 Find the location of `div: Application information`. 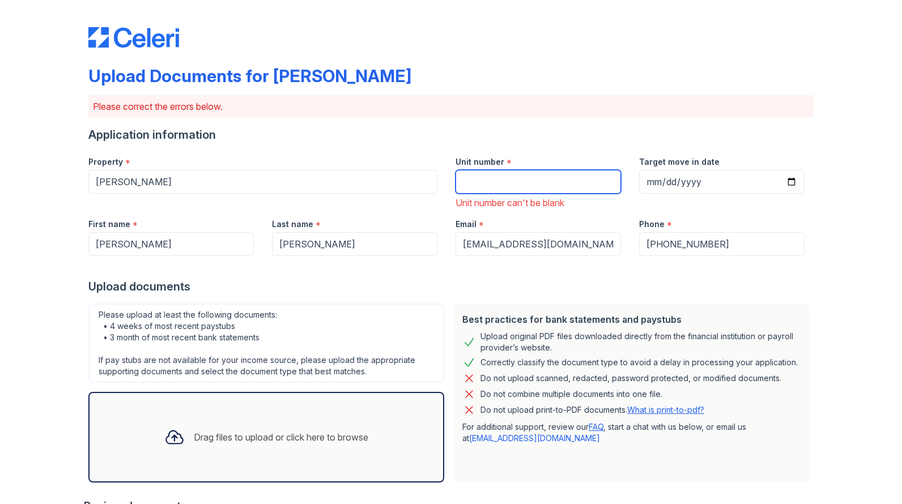

div: Application information is located at coordinates (451, 135).